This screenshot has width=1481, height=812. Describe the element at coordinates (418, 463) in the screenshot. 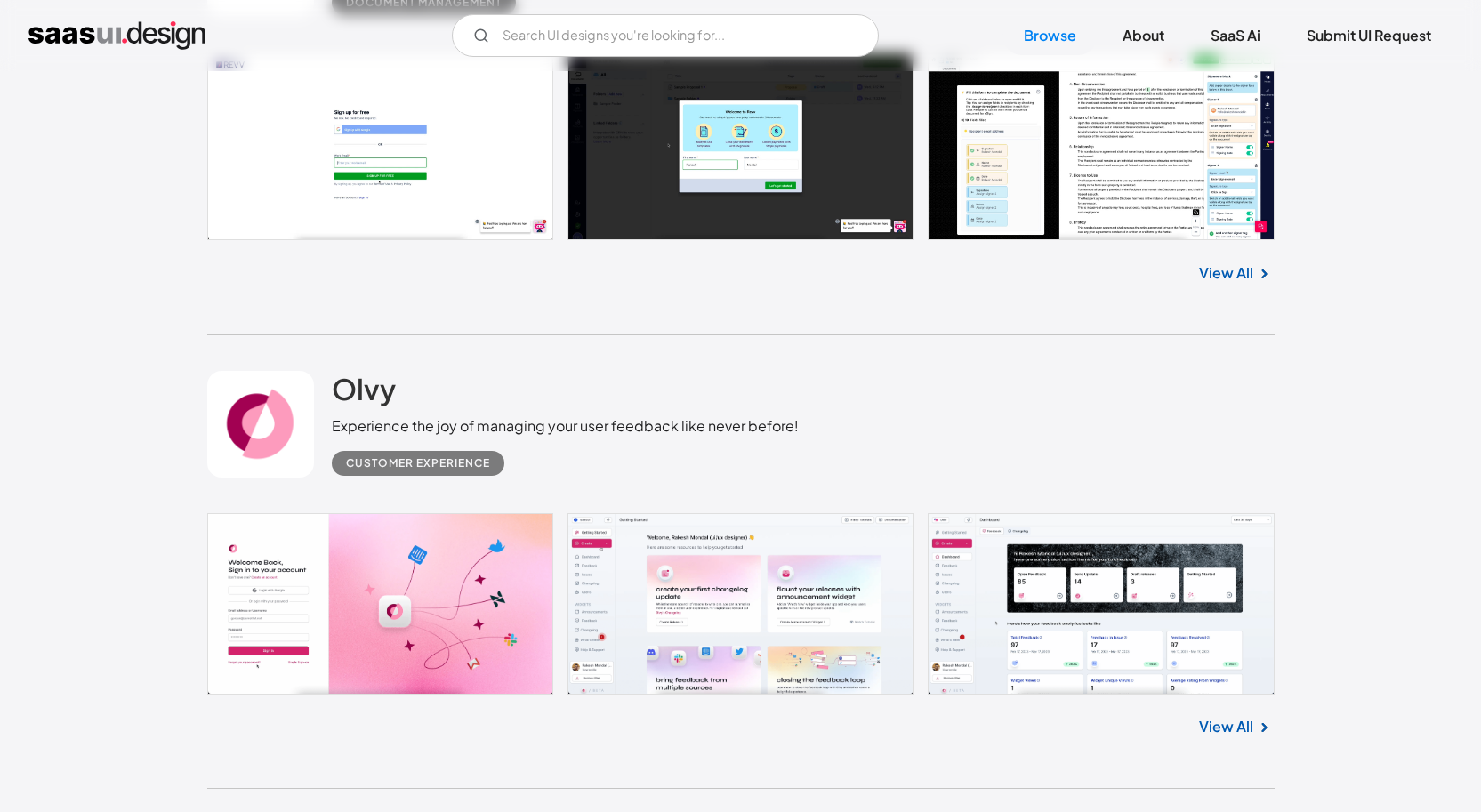

I see `div: Customer Experience` at that location.